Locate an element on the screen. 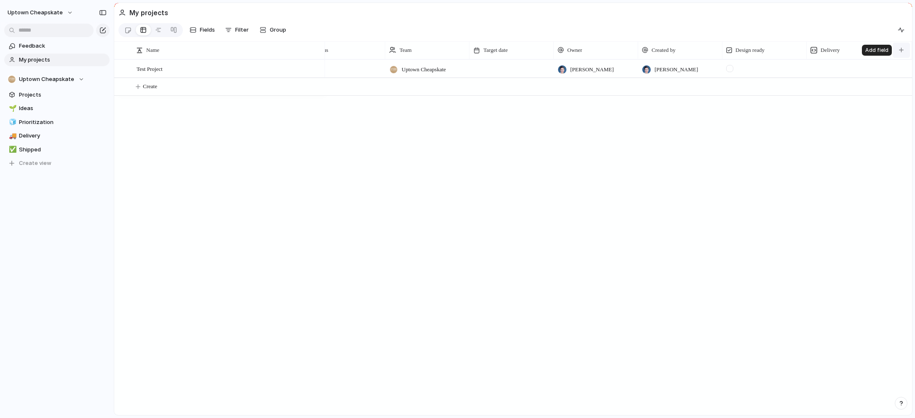  span: Target date is located at coordinates (496, 50).